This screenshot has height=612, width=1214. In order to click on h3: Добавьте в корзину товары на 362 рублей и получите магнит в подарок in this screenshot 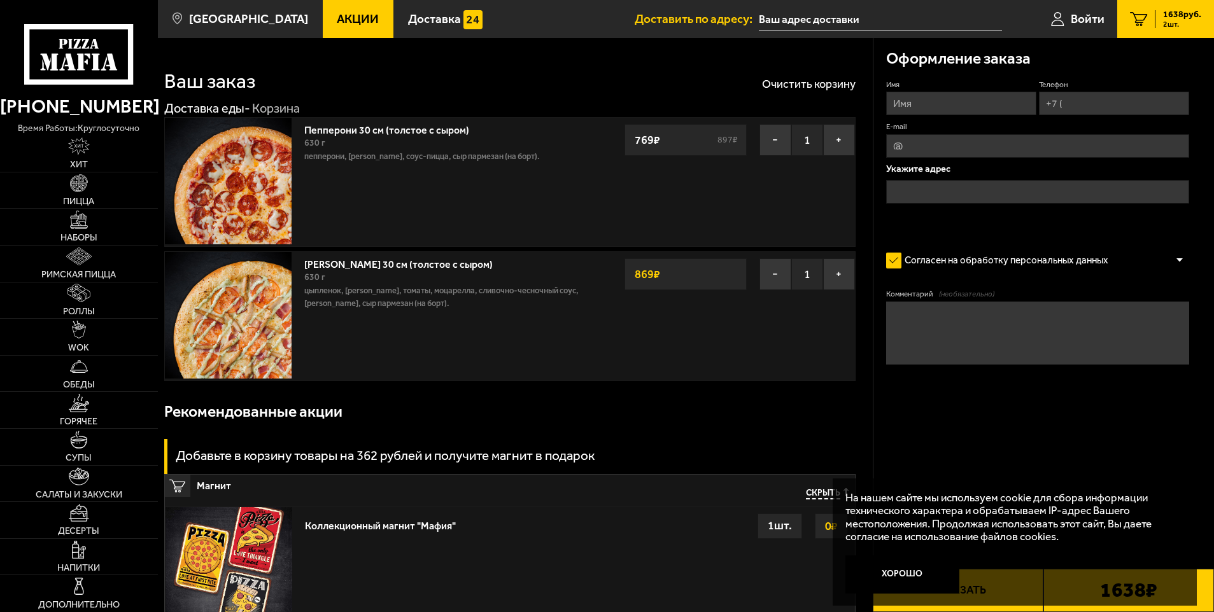, I will do `click(385, 456)`.